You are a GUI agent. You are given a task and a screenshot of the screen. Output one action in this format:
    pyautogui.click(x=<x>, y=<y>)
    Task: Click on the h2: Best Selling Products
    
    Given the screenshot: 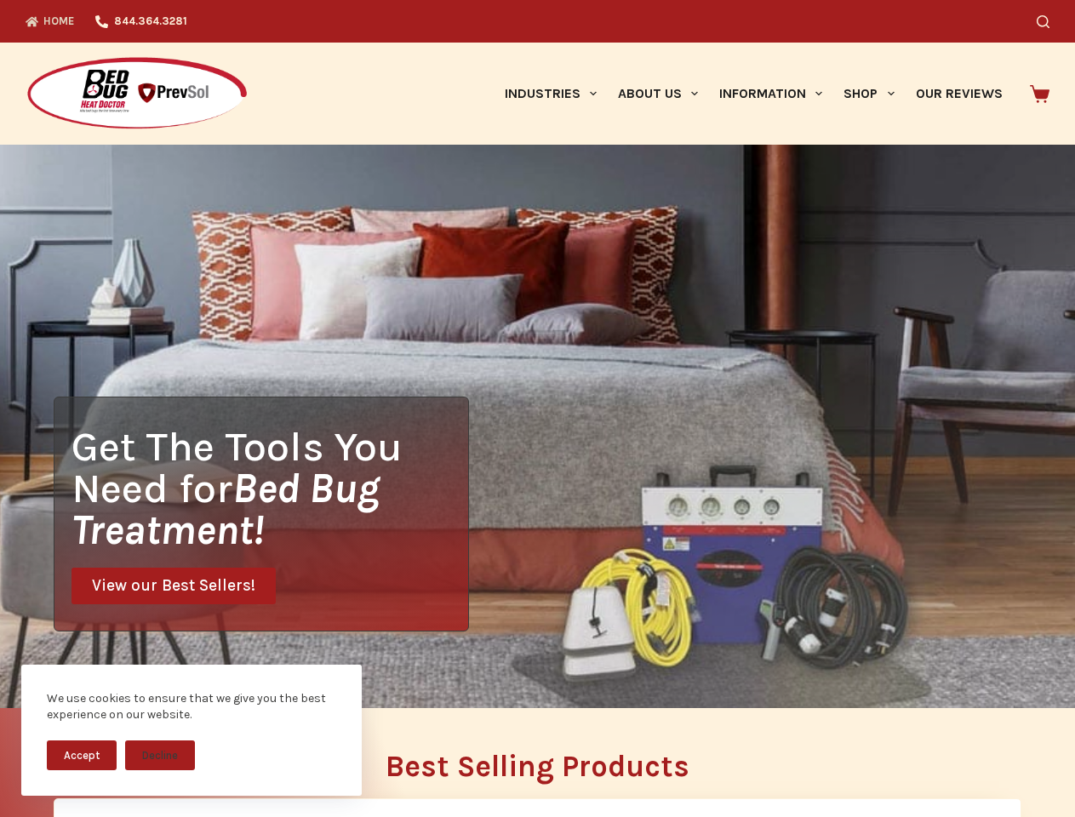 What is the action you would take?
    pyautogui.click(x=537, y=766)
    